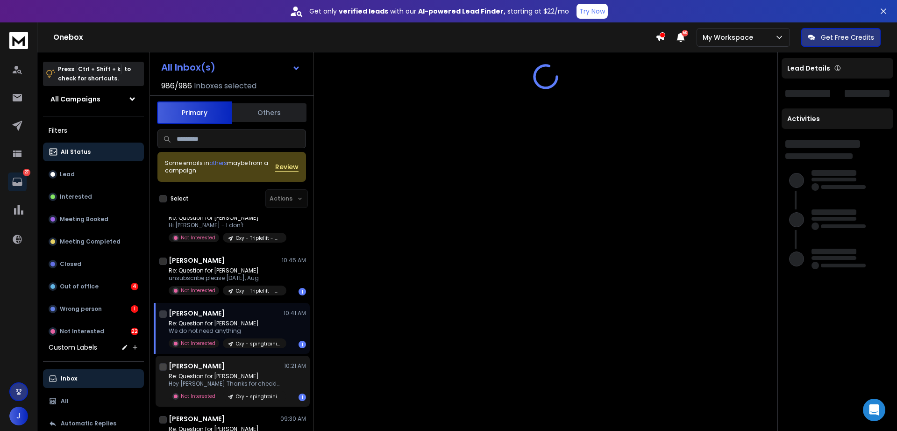 Image resolution: width=897 pixels, height=431 pixels. What do you see at coordinates (135, 331) in the screenshot?
I see `div: 22` at bounding box center [135, 331].